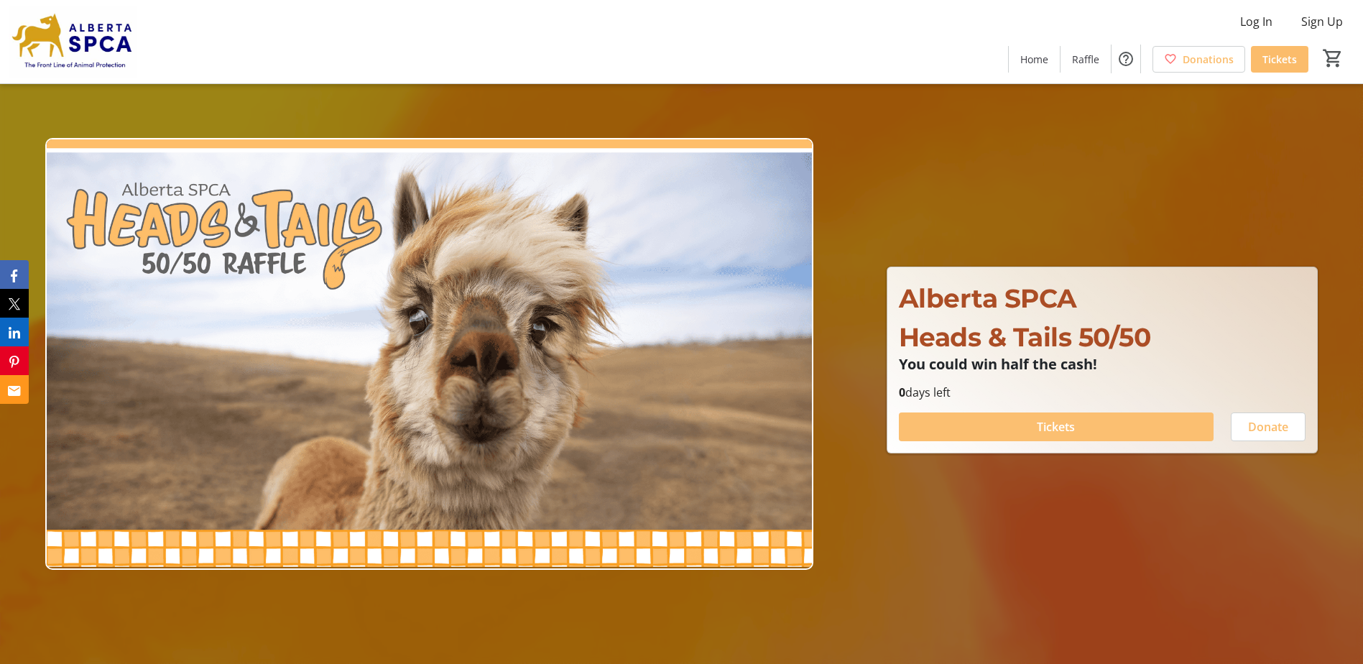  Describe the element at coordinates (1268, 427) in the screenshot. I see `span: Donate` at that location.